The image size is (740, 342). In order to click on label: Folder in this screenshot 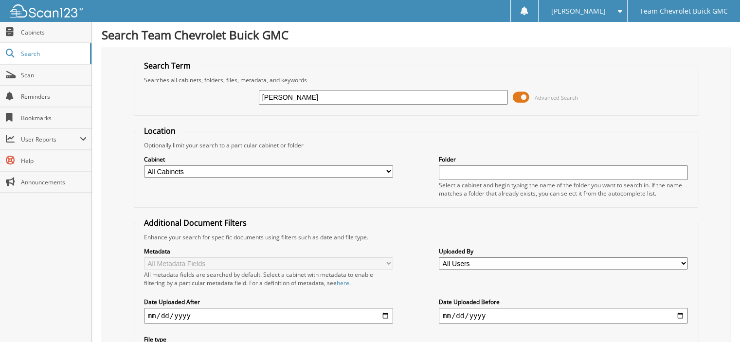, I will do `click(563, 159)`.